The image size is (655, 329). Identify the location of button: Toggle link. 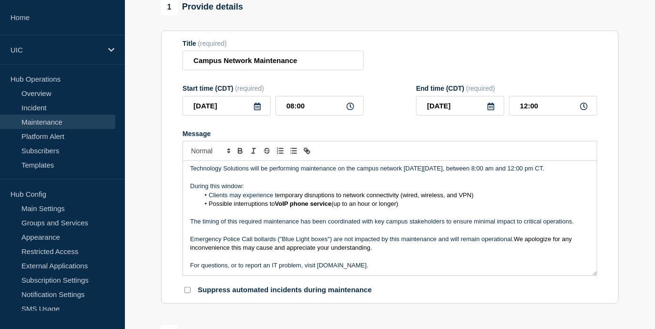
(307, 151).